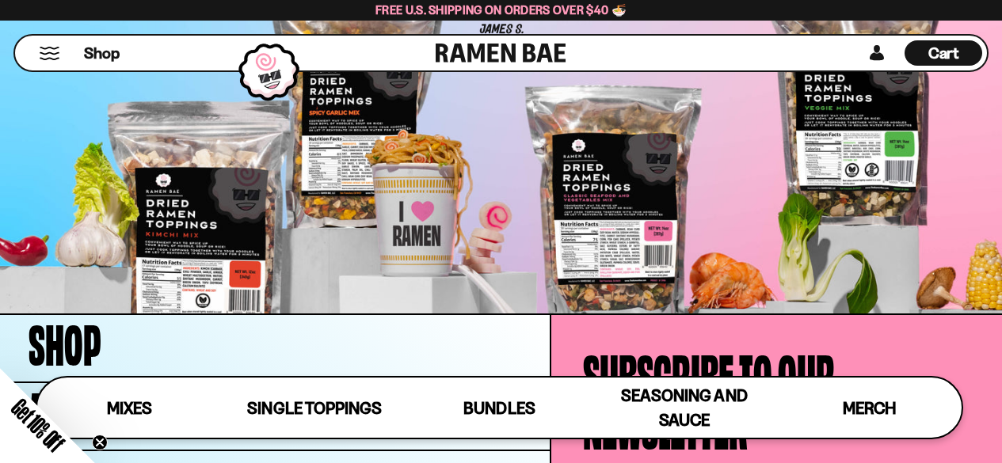 The height and width of the screenshot is (463, 1002). Describe the element at coordinates (943, 53) in the screenshot. I see `a: Cart` at that location.